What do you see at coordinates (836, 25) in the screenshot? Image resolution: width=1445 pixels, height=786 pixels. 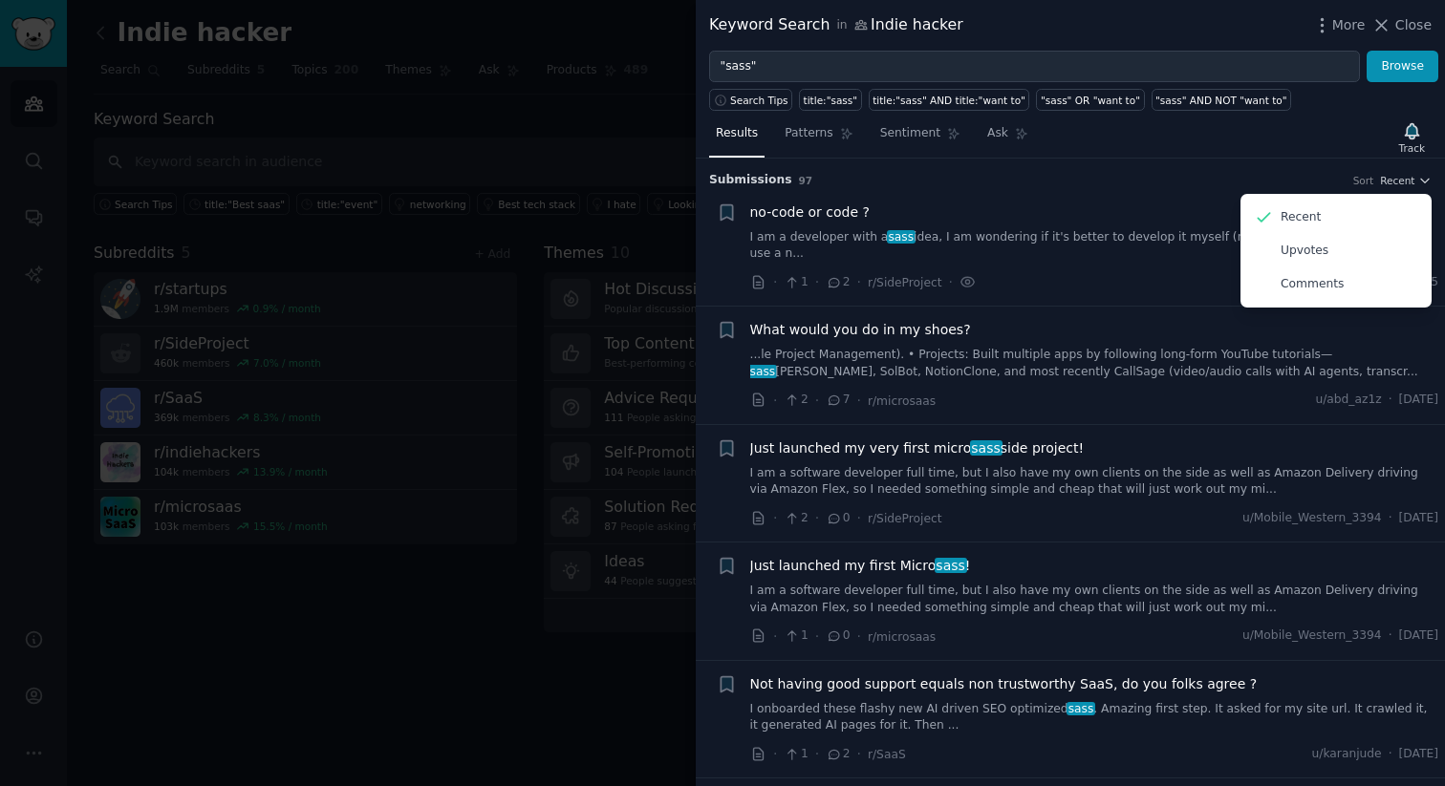 I see `div: Keyword Search Indie hacker` at bounding box center [836, 25].